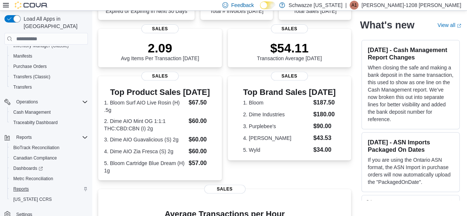 This screenshot has height=216, width=467. What do you see at coordinates (289, 48) in the screenshot?
I see `p: $54.11` at bounding box center [289, 48].